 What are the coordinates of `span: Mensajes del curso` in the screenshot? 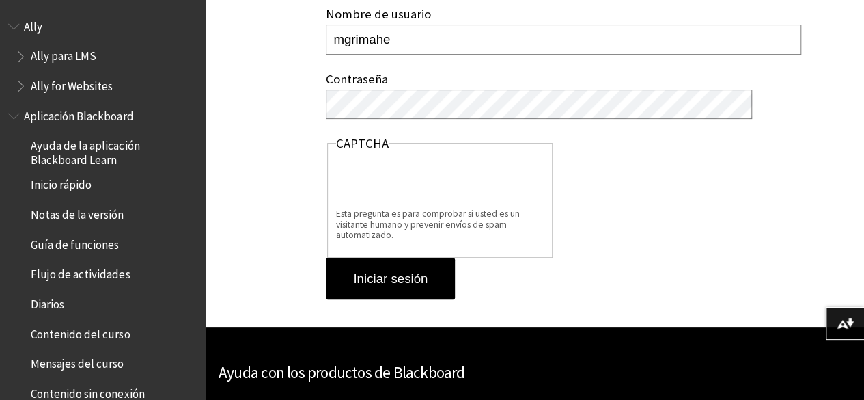 It's located at (77, 361).